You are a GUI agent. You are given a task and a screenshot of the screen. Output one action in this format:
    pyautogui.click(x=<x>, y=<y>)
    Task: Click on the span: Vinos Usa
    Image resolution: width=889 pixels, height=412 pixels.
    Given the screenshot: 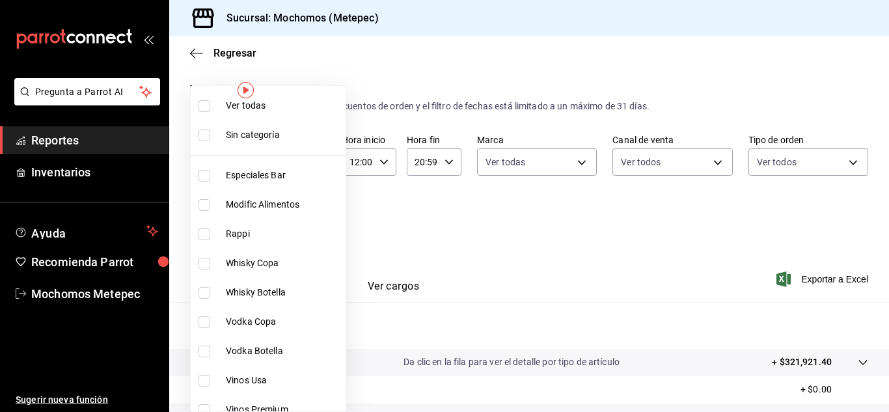 What is the action you would take?
    pyautogui.click(x=283, y=380)
    